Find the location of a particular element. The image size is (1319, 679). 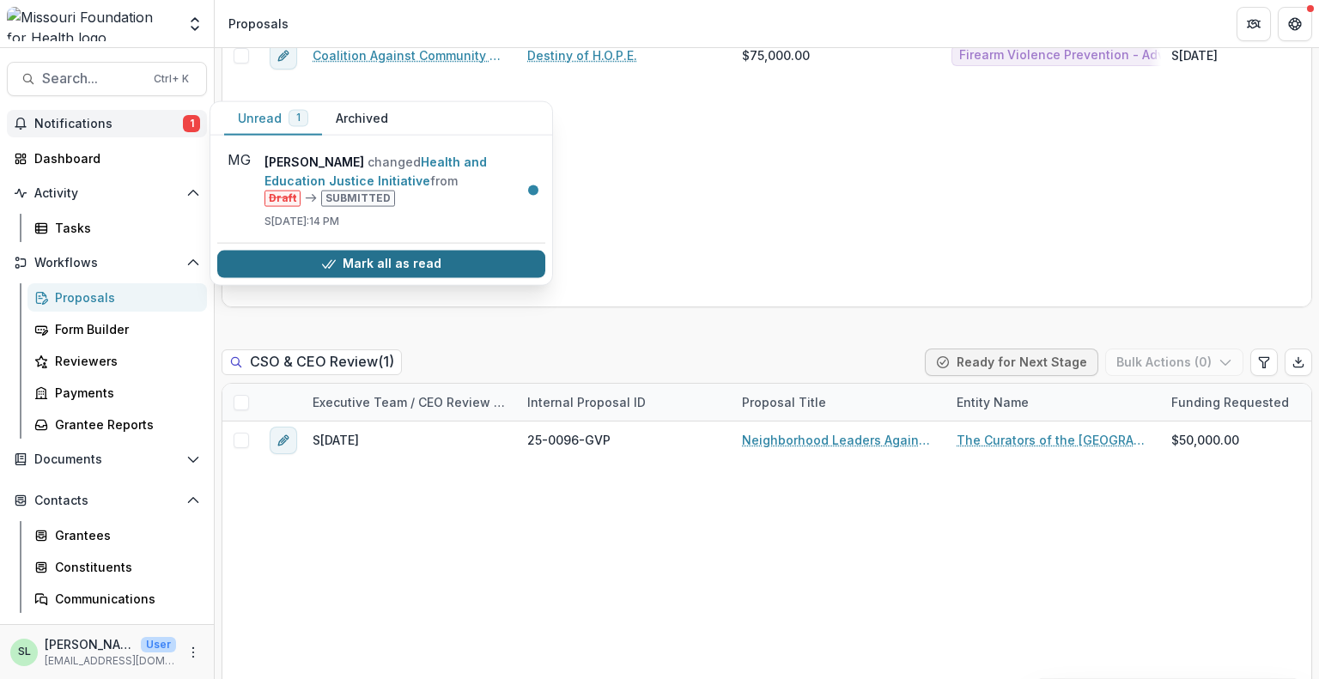

button: Archived is located at coordinates (362, 119).